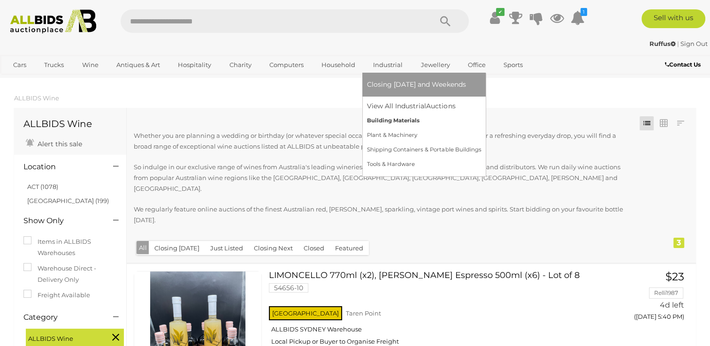 The height and width of the screenshot is (346, 710). I want to click on p: So indulge in our exclusive range of wines from Australia's leading wineries, brands, retailers, ..., so click(384, 178).